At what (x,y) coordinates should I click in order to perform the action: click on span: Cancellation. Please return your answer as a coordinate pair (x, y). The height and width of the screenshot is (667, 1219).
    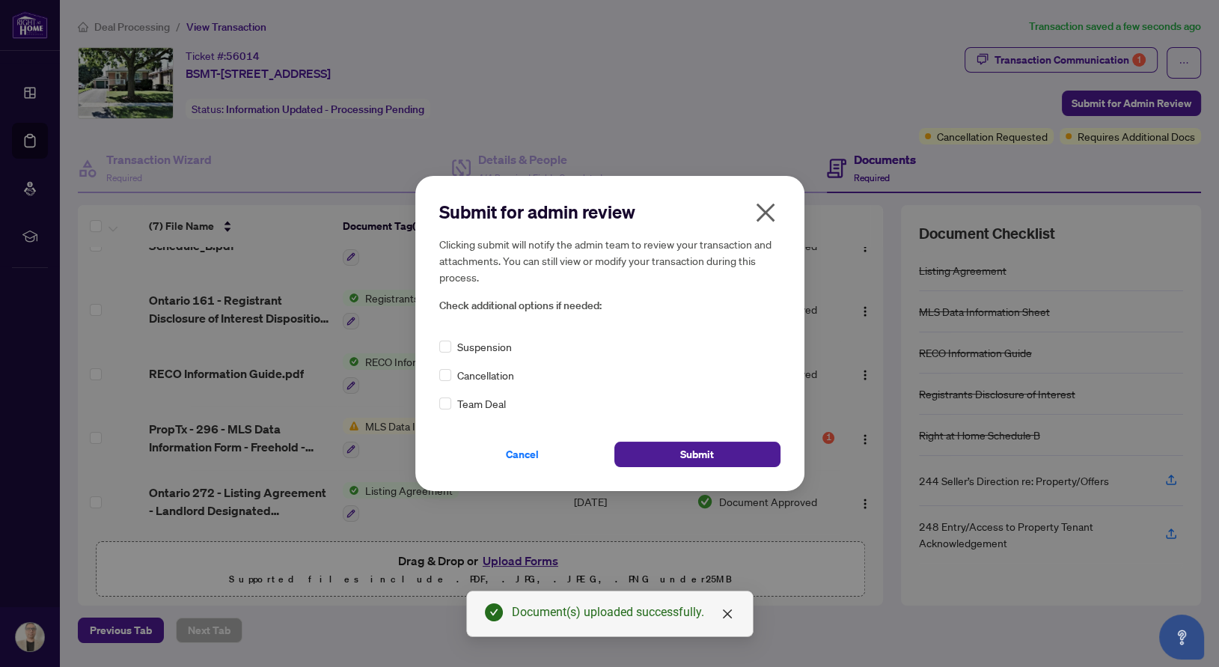
    Looking at the image, I should click on (486, 375).